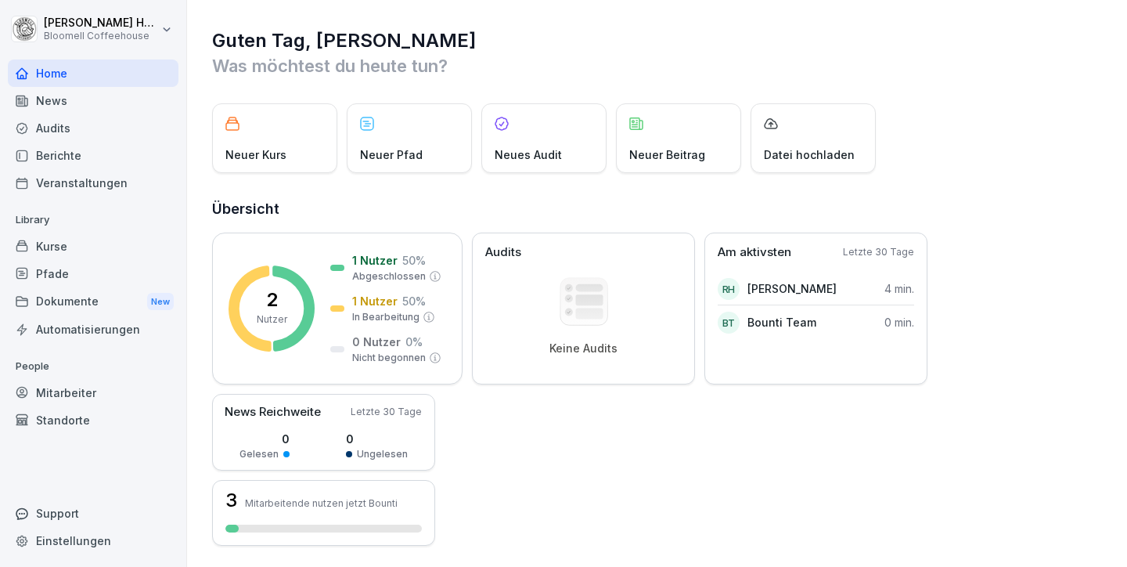  Describe the element at coordinates (93, 301) in the screenshot. I see `a: DokumenteNew` at that location.